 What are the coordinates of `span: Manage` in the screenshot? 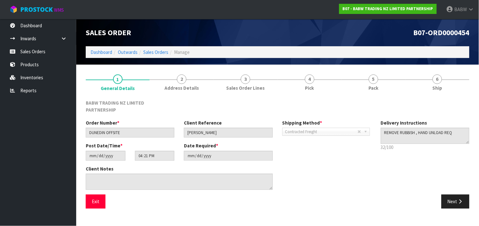 It's located at (182, 52).